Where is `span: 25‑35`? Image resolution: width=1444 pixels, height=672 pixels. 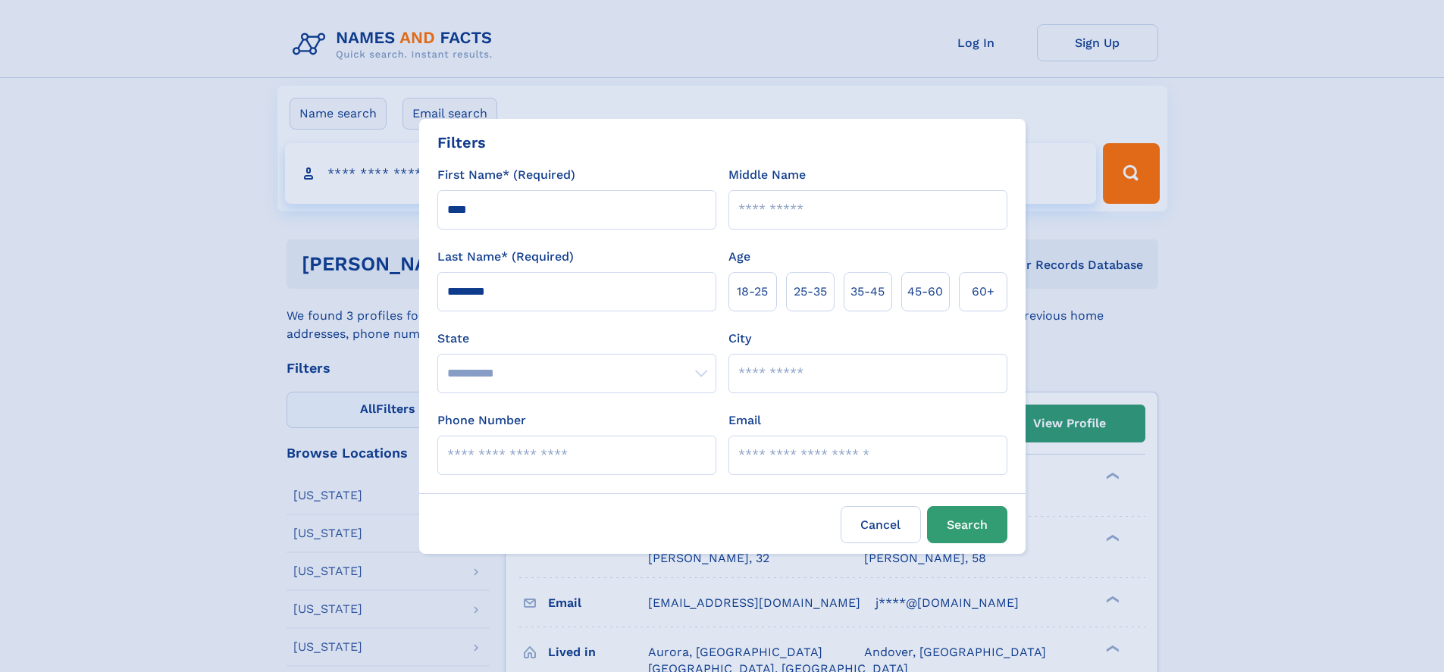 span: 25‑35 is located at coordinates (810, 292).